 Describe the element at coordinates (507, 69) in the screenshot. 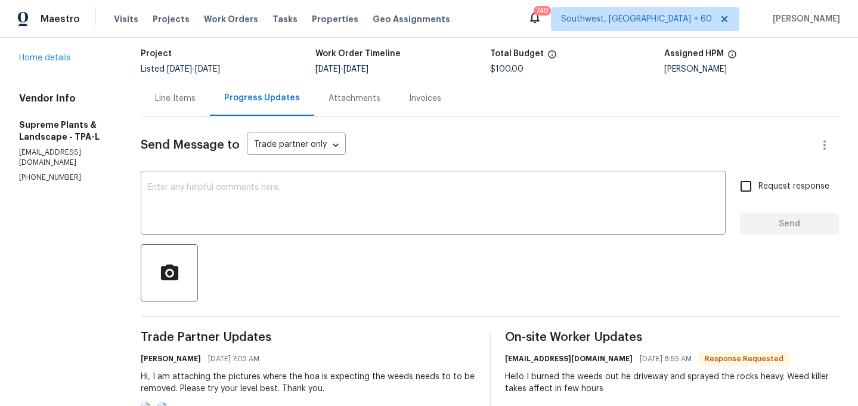

I see `span: $100.00` at that location.